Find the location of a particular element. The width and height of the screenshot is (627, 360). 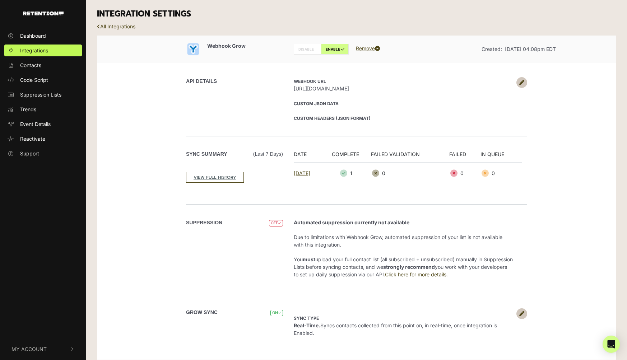

span: ON is located at coordinates (277, 313).